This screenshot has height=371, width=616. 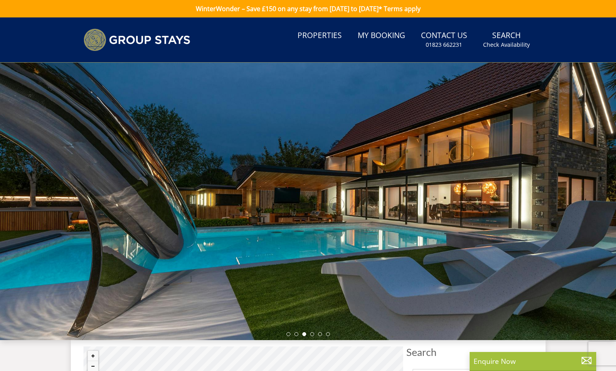 What do you see at coordinates (470, 352) in the screenshot?
I see `span: Search` at bounding box center [470, 352].